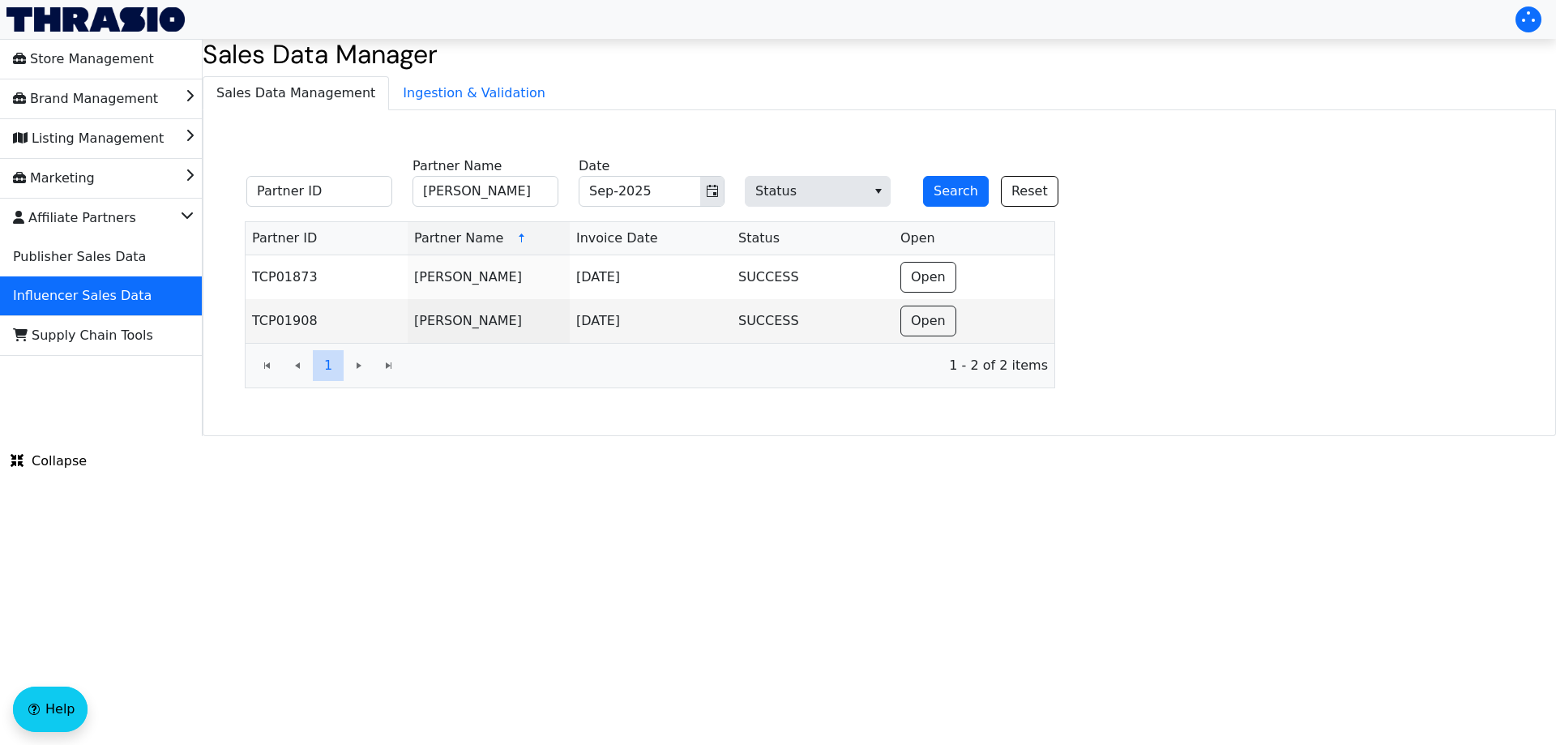 Image resolution: width=1556 pixels, height=745 pixels. What do you see at coordinates (594, 166) in the screenshot?
I see `label: Date` at bounding box center [594, 166].